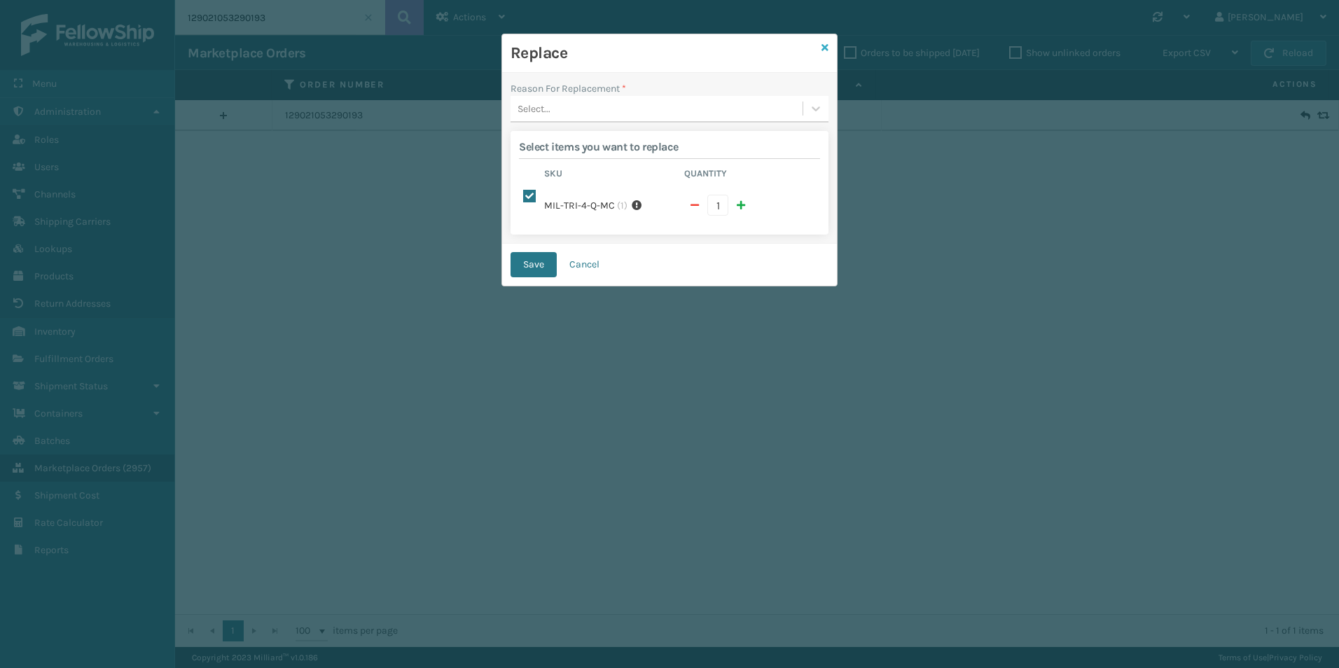  I want to click on h3: Replace, so click(663, 53).